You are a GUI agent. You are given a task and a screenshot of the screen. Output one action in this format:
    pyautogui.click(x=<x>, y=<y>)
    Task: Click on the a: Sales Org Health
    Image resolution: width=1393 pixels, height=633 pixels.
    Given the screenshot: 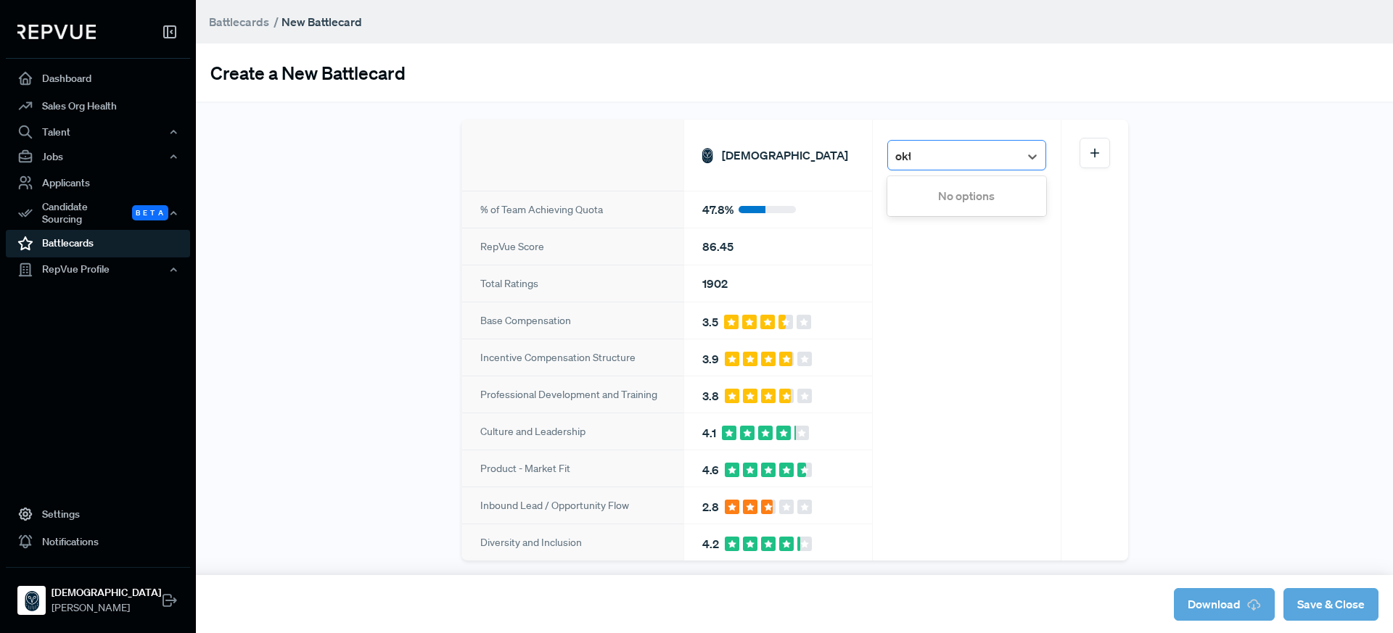 What is the action you would take?
    pyautogui.click(x=98, y=106)
    